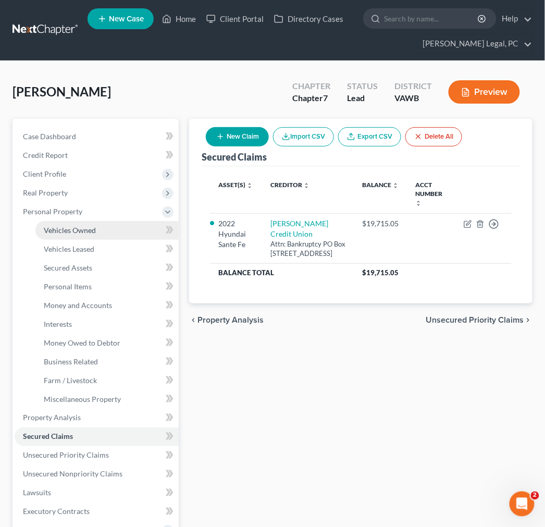 The image size is (545, 527). Describe the element at coordinates (78, 305) in the screenshot. I see `span: Money and Accounts` at that location.